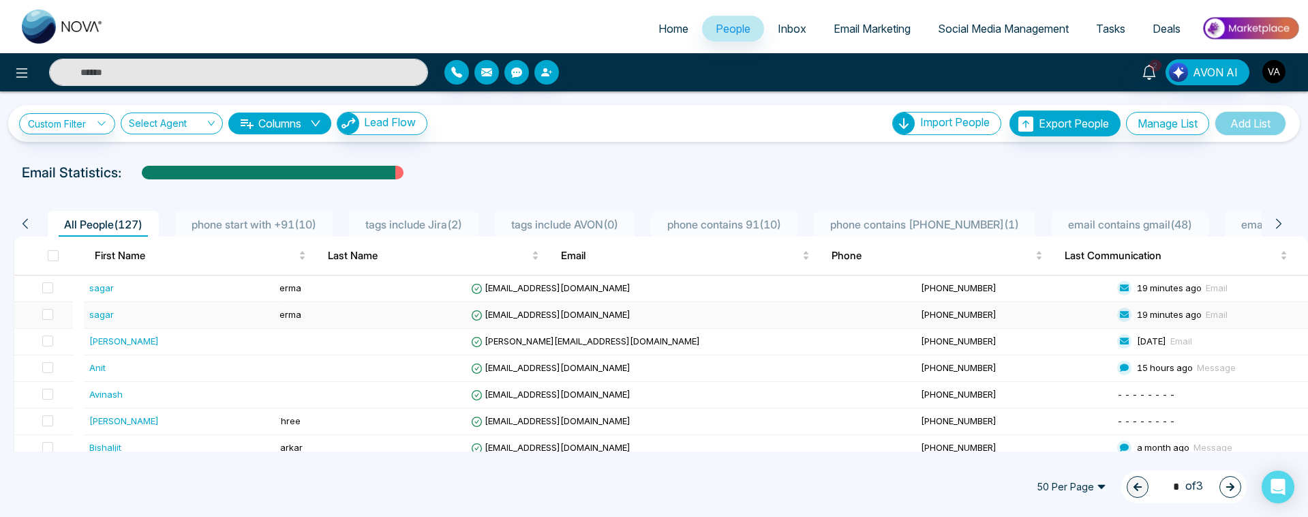  What do you see at coordinates (1184, 486) in the screenshot?
I see `span: of 3` at bounding box center [1184, 486].